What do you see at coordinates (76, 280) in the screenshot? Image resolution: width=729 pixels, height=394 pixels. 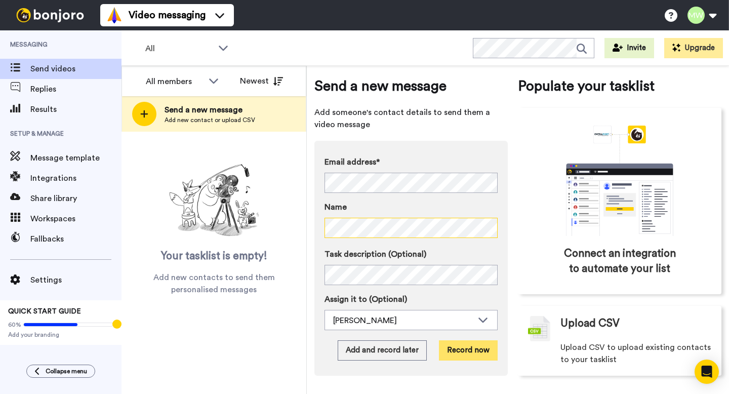 I see `span: Settings` at bounding box center [76, 280].